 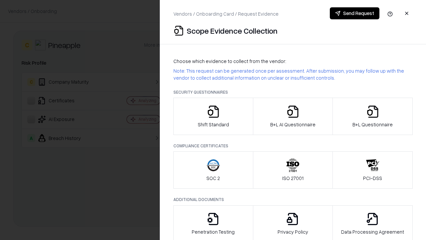 I want to click on p: Penetration Testing, so click(x=213, y=231).